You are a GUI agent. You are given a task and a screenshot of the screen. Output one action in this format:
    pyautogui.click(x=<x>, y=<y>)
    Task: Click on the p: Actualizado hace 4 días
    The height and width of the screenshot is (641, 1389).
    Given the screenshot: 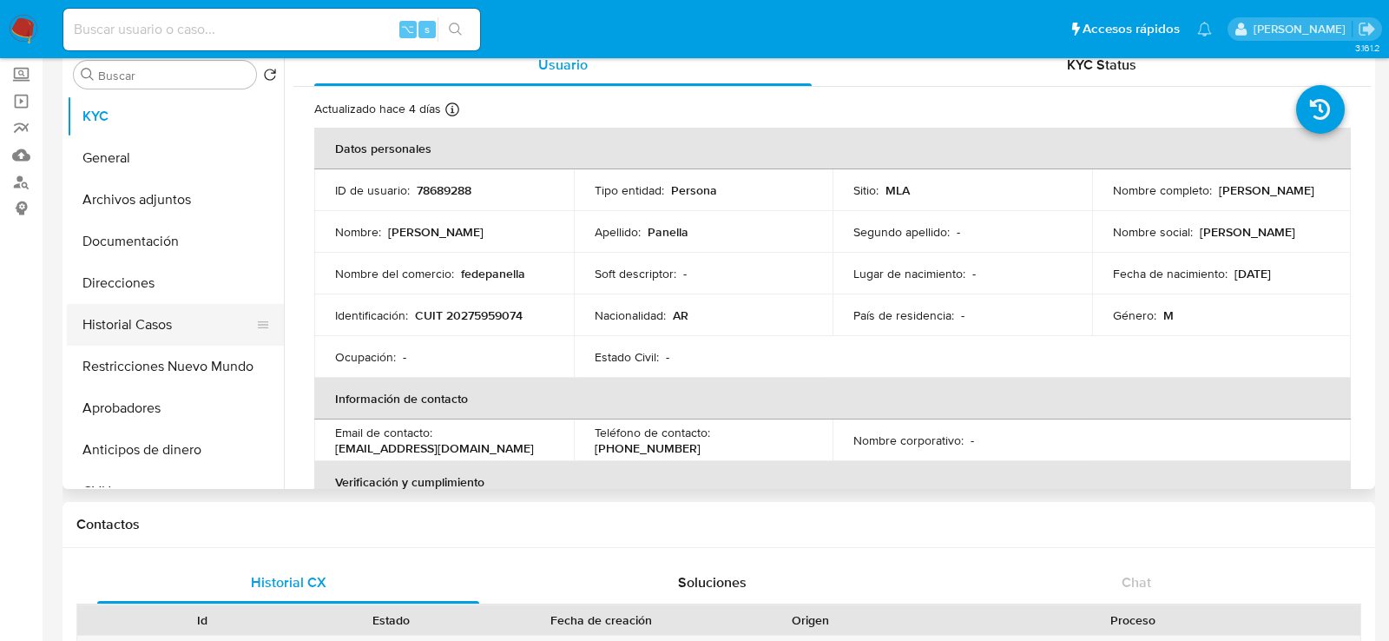 What is the action you would take?
    pyautogui.click(x=378, y=109)
    